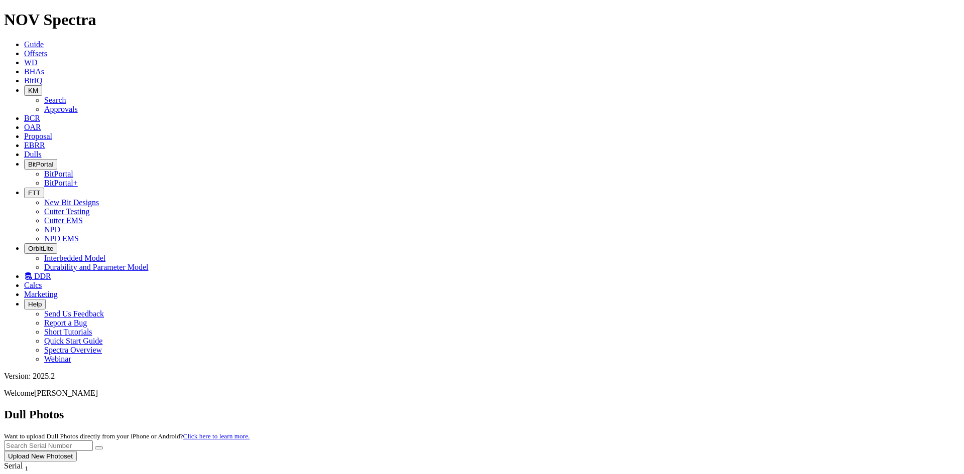 The width and height of the screenshot is (964, 474). Describe the element at coordinates (41, 164) in the screenshot. I see `span: BitPortal` at that location.